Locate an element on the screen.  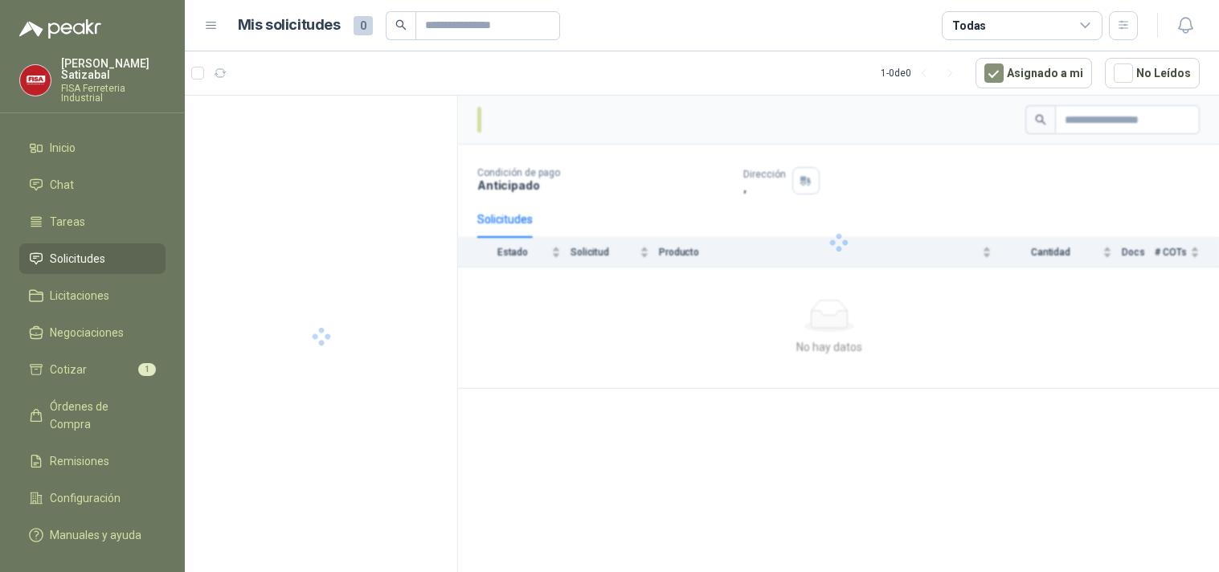
span: Inicio is located at coordinates (63, 148).